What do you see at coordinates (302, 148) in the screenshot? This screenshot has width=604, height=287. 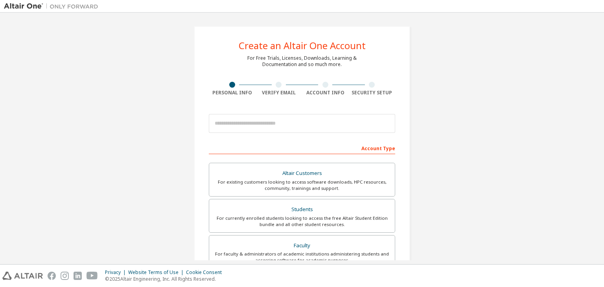 I see `div: Account Type` at bounding box center [302, 148].